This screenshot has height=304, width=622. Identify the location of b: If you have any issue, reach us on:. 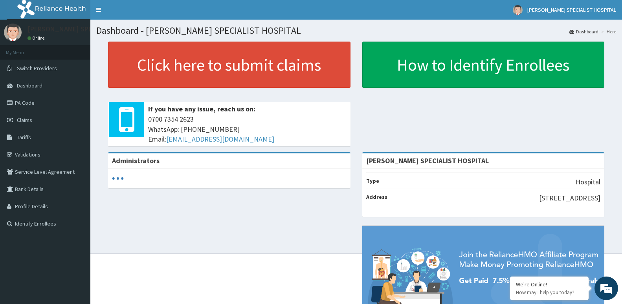
(201, 109).